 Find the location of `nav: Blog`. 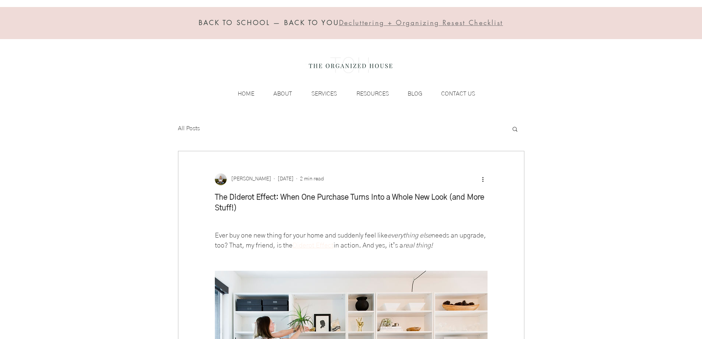

nav: Blog is located at coordinates (341, 129).